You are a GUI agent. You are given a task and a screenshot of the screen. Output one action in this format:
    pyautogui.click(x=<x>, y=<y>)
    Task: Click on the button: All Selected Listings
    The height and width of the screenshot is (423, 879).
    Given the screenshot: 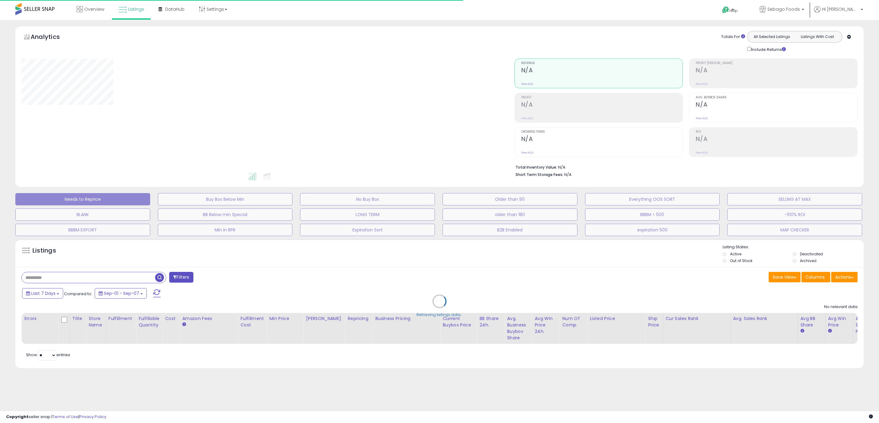 What is the action you would take?
    pyautogui.click(x=772, y=37)
    